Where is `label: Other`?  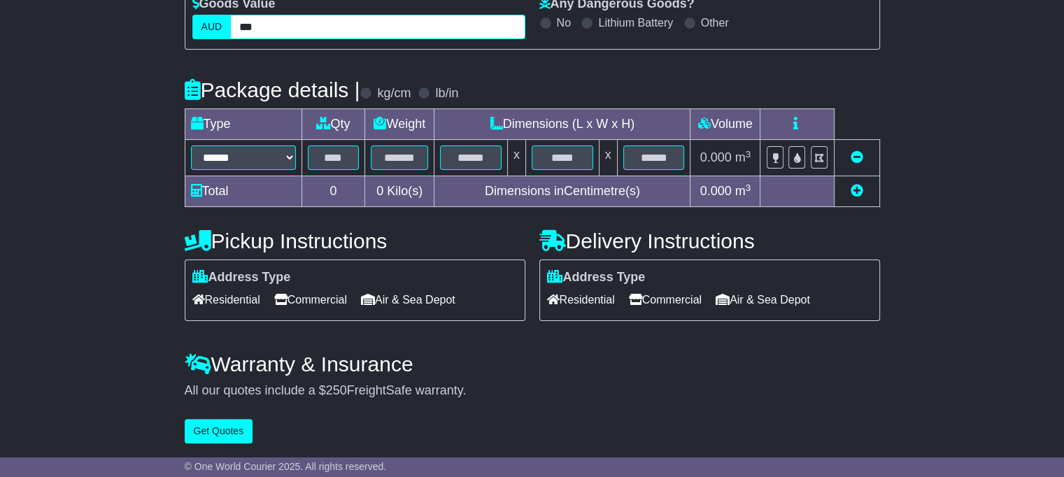 label: Other is located at coordinates (715, 22).